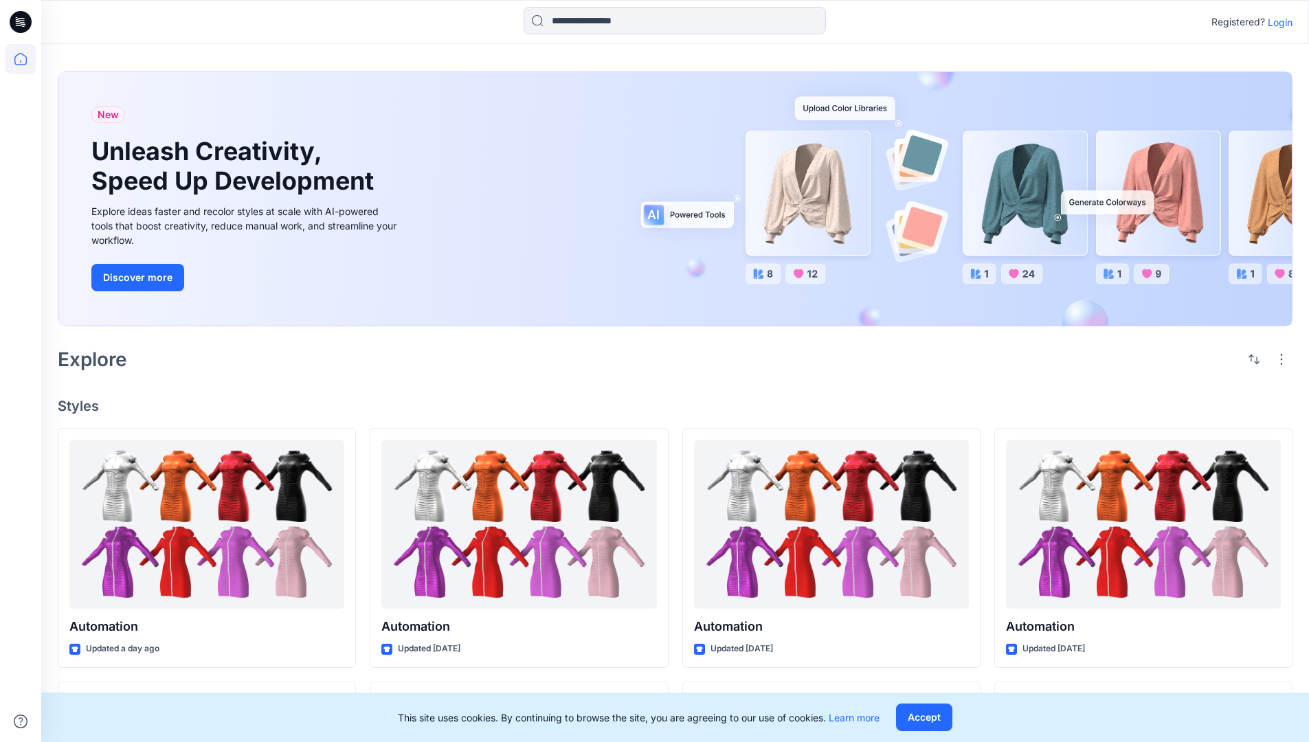  Describe the element at coordinates (1238, 22) in the screenshot. I see `p: Registered?` at that location.